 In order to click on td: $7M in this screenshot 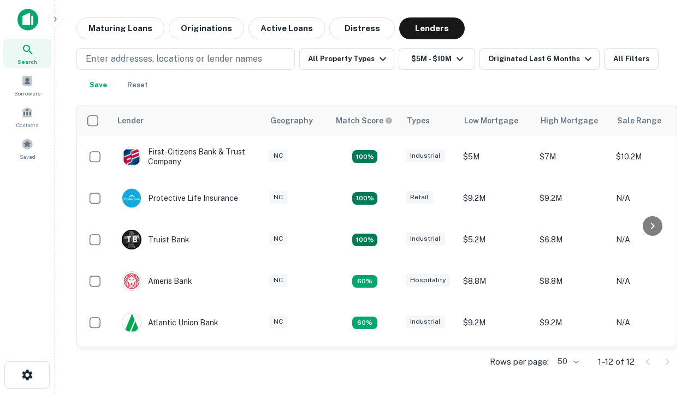, I will do `click(572, 157)`.